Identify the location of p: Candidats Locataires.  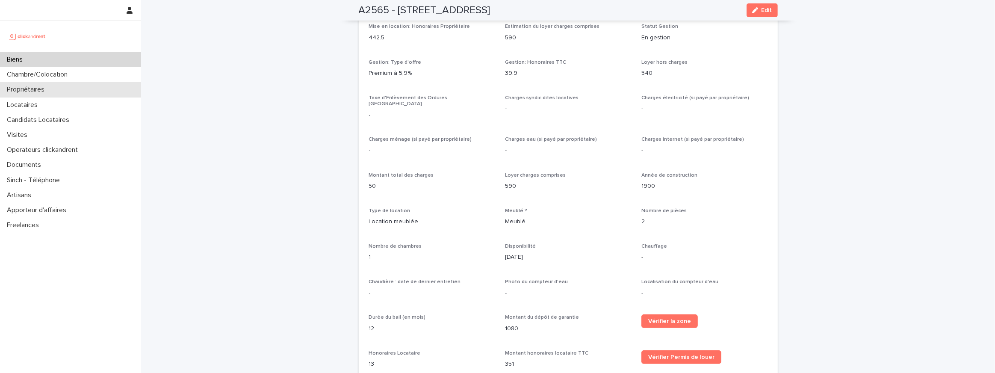
(40, 120).